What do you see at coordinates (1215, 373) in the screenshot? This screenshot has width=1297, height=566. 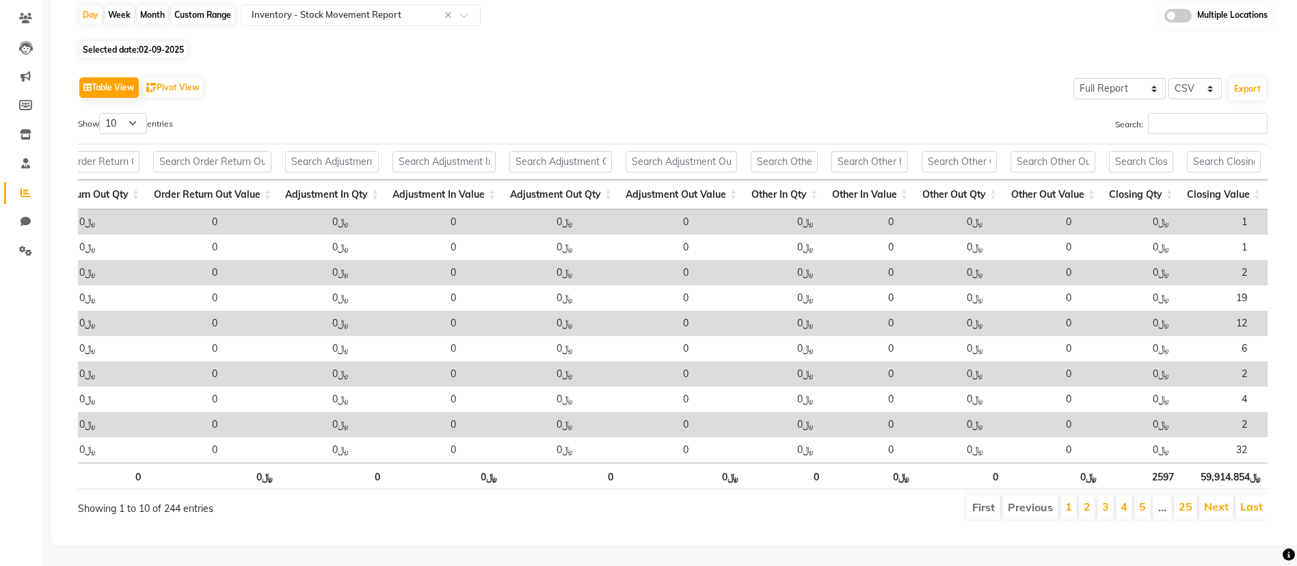 I see `td: 2` at bounding box center [1215, 373].